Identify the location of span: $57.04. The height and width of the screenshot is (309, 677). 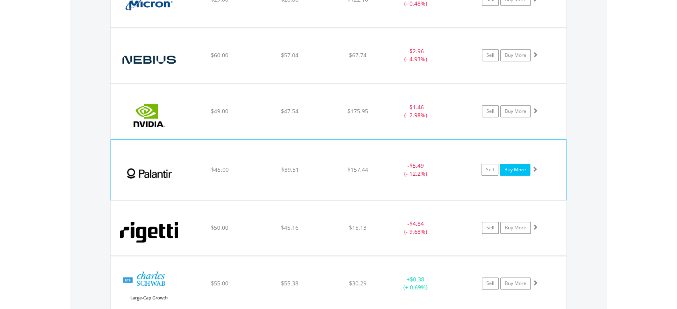
(289, 55).